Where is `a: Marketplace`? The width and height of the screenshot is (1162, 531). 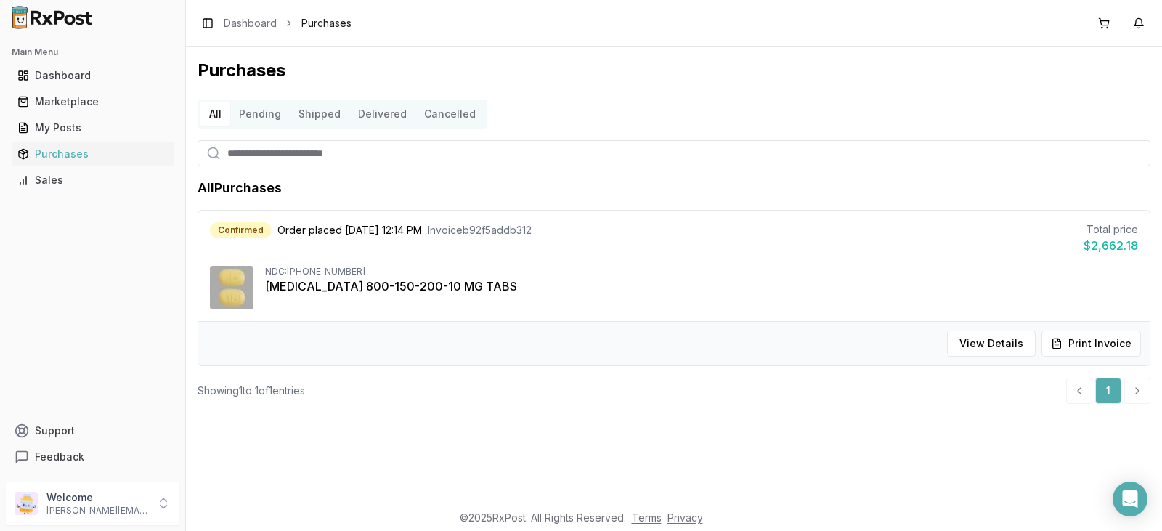 a: Marketplace is located at coordinates (92, 102).